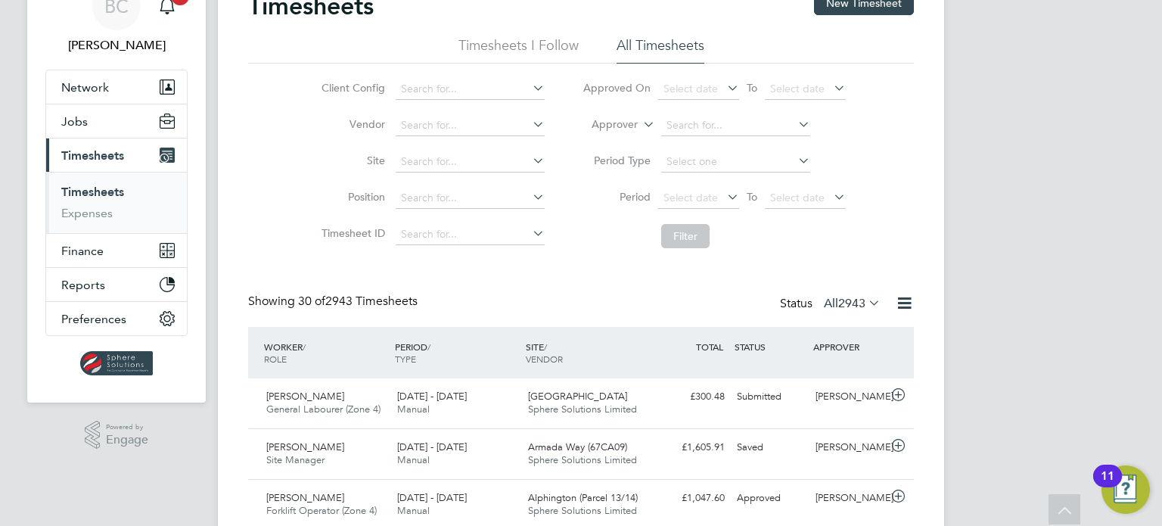 This screenshot has width=1162, height=526. Describe the element at coordinates (685, 236) in the screenshot. I see `button: Filter` at that location.